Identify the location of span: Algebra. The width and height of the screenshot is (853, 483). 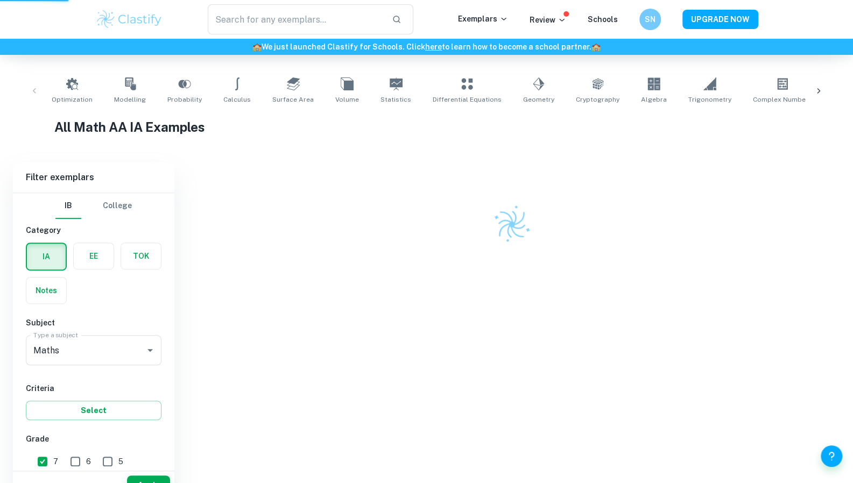
(654, 100).